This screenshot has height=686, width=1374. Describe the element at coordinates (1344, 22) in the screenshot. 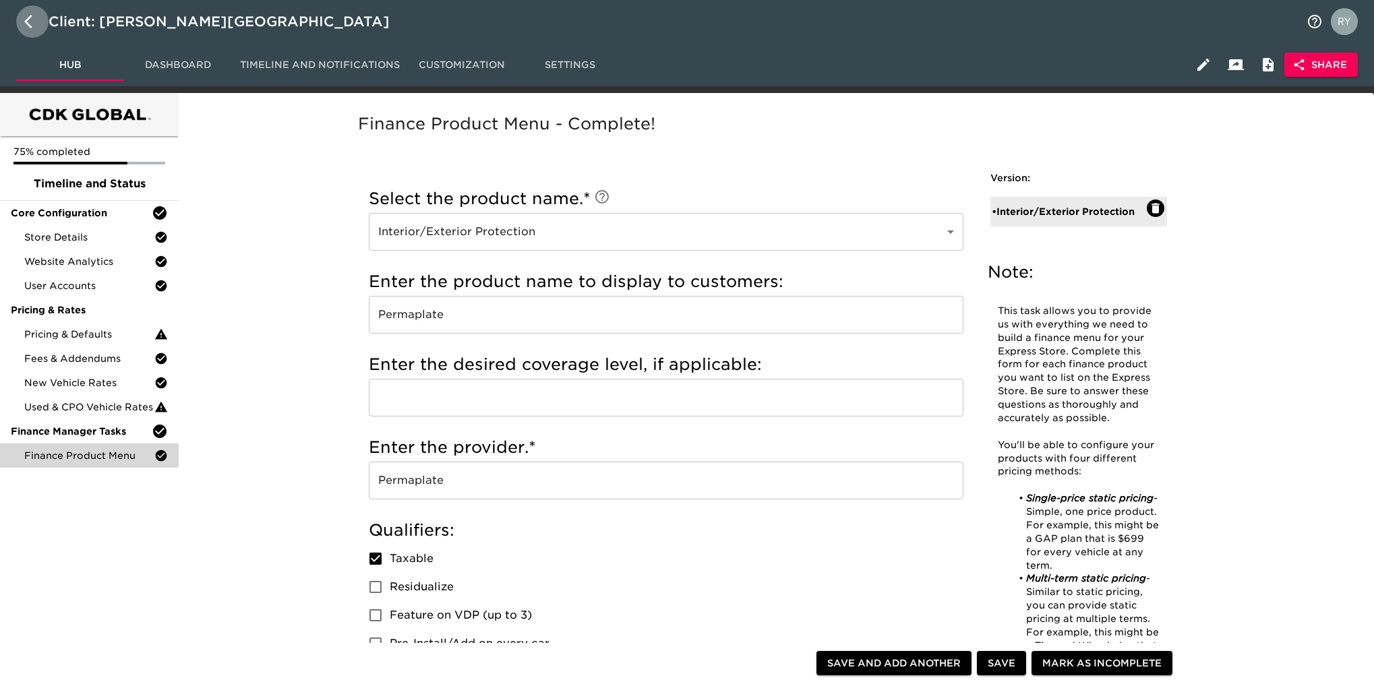

I see `img: Profile` at that location.